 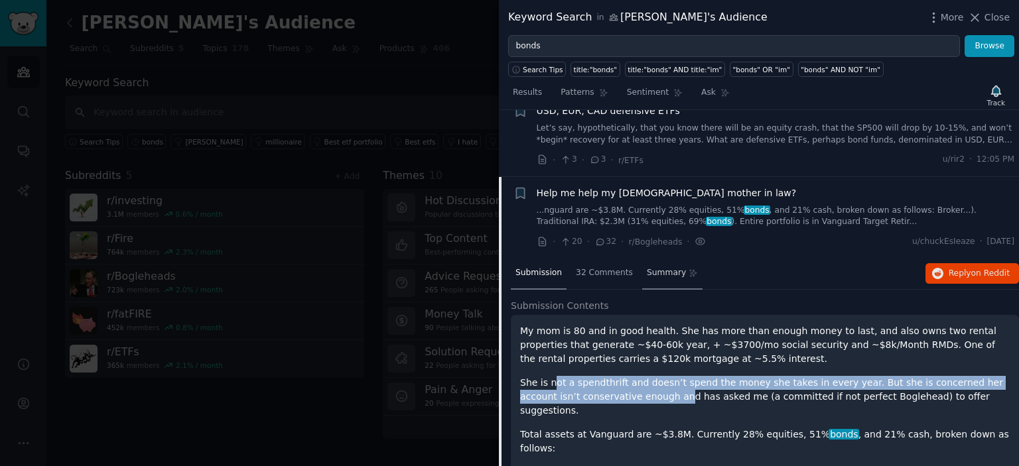 I want to click on a: Results, so click(x=527, y=96).